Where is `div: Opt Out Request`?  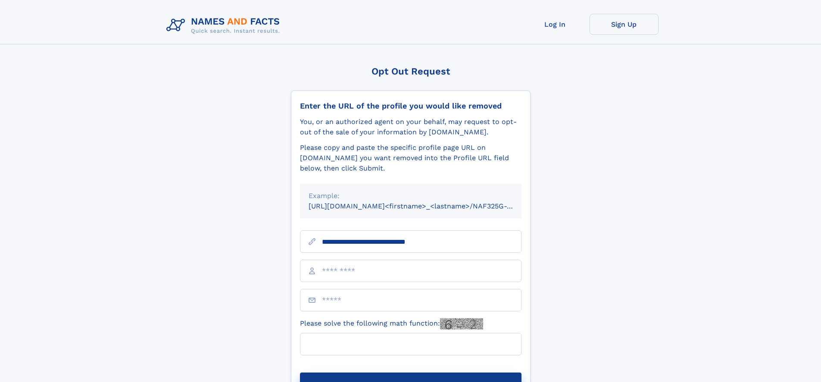 div: Opt Out Request is located at coordinates (411, 71).